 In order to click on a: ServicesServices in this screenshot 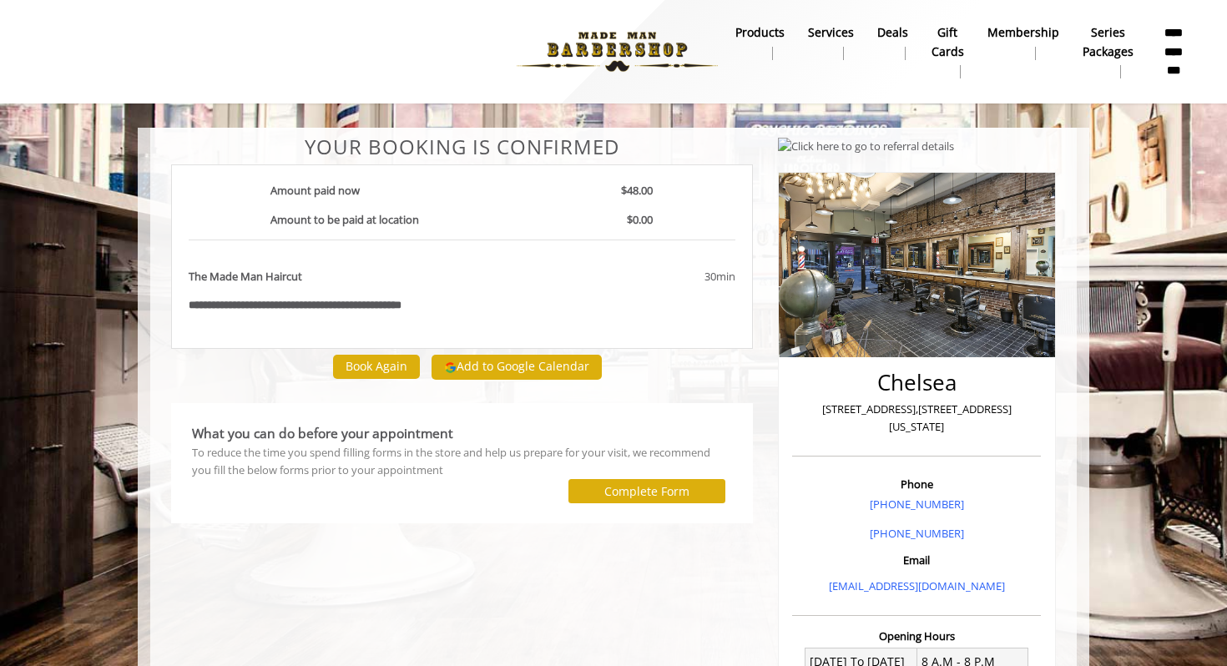, I will do `click(831, 43)`.